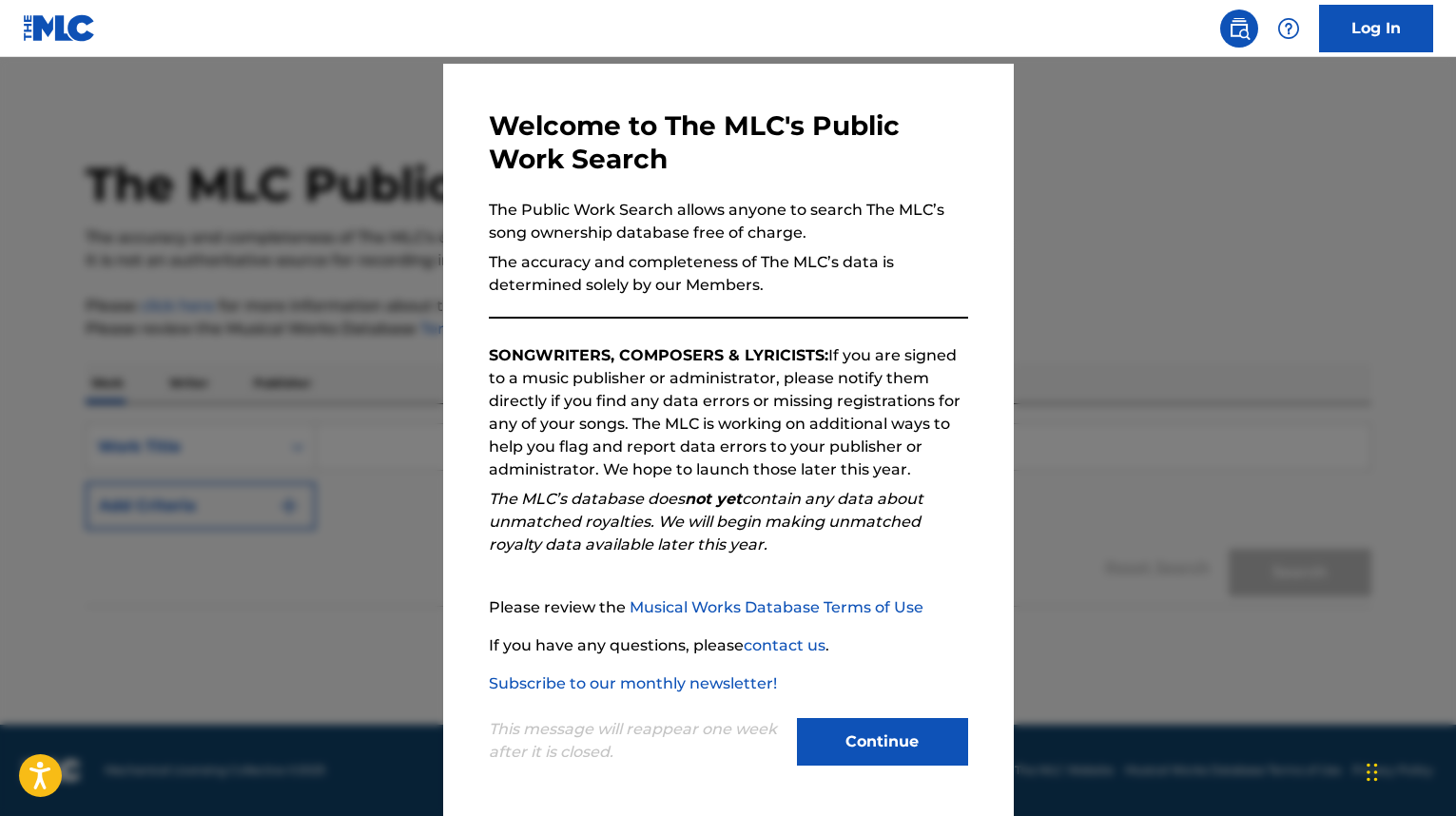  I want to click on h3: Welcome to The MLC's Public Work Search, so click(728, 143).